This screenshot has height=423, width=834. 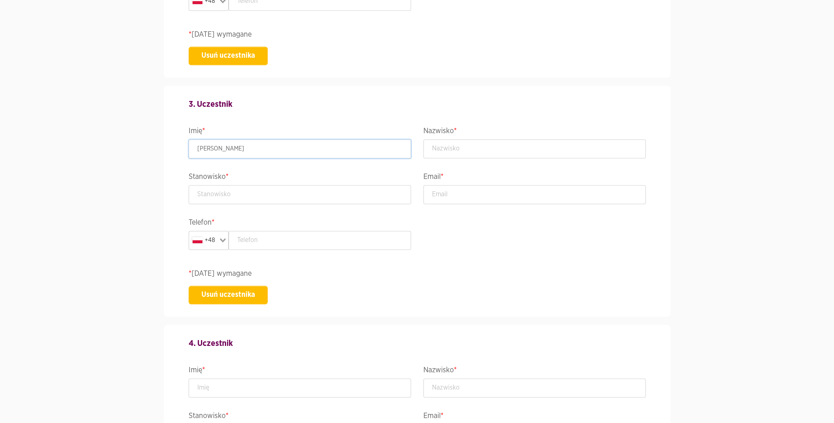 I want to click on div: Search for option, so click(x=209, y=240).